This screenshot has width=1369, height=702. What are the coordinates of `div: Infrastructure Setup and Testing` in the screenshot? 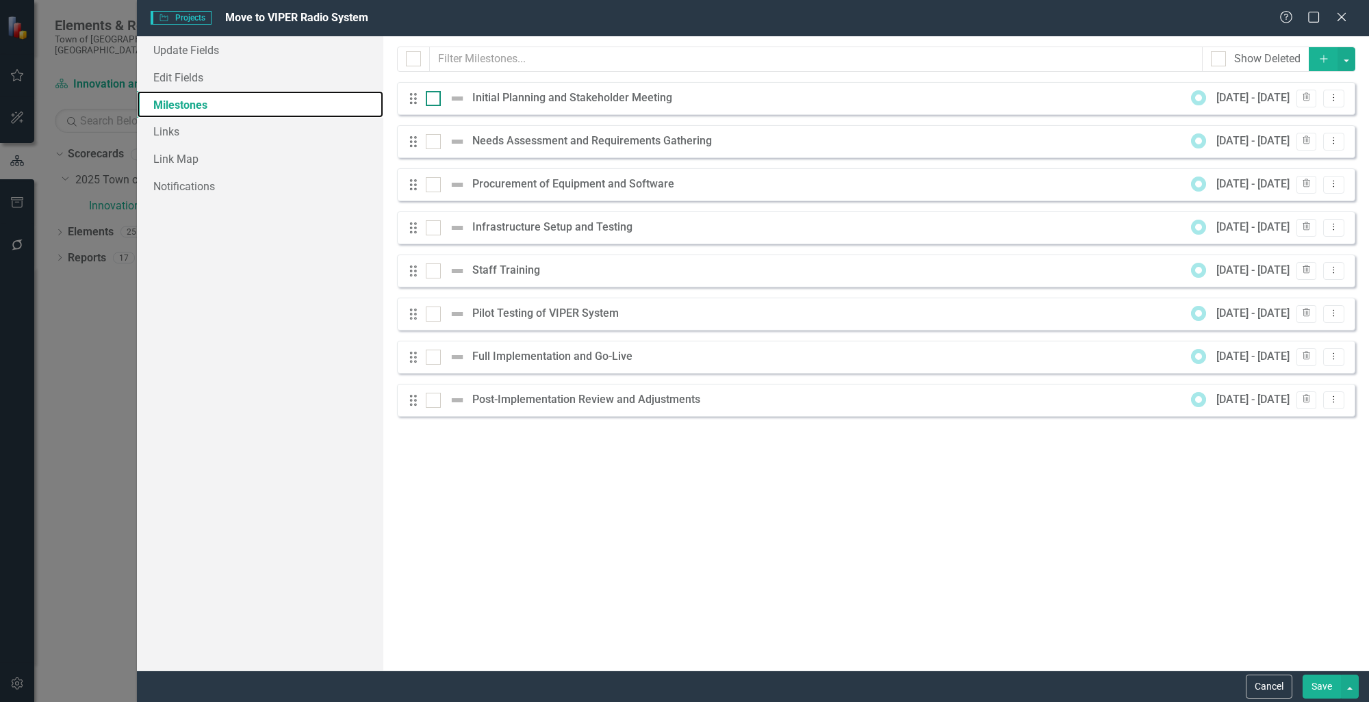 It's located at (556, 227).